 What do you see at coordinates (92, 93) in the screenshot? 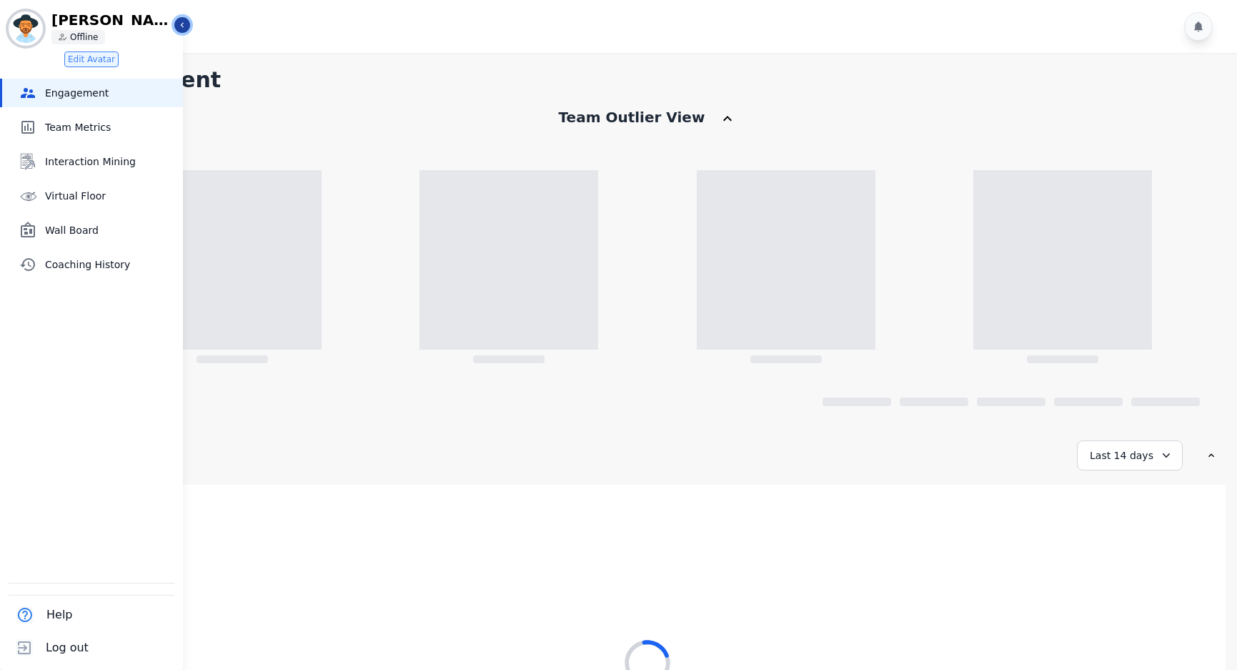
I see `a: Engagement` at bounding box center [92, 93].